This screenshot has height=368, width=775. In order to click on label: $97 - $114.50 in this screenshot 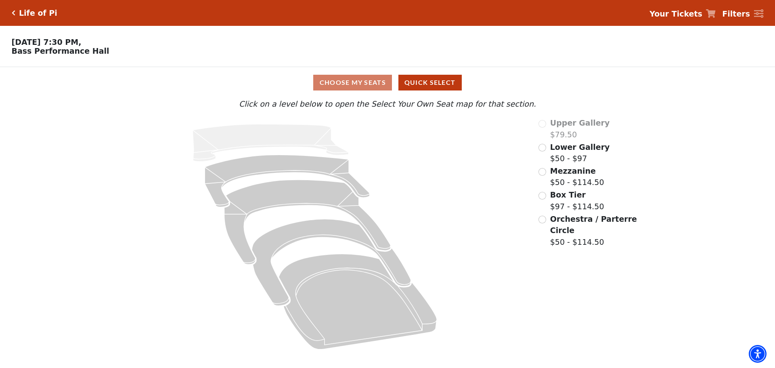, I will do `click(577, 200)`.